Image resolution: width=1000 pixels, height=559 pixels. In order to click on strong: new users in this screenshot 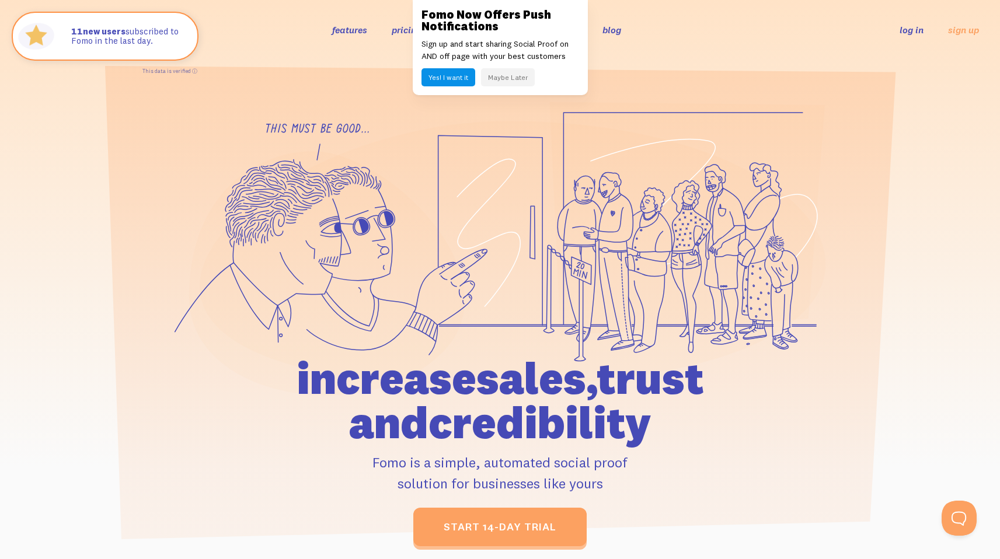, I will do `click(98, 31)`.